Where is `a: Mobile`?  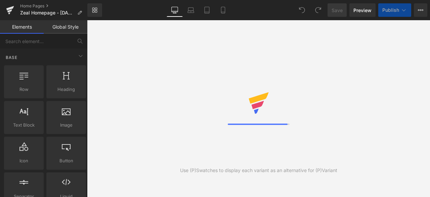
a: Mobile is located at coordinates (223, 10).